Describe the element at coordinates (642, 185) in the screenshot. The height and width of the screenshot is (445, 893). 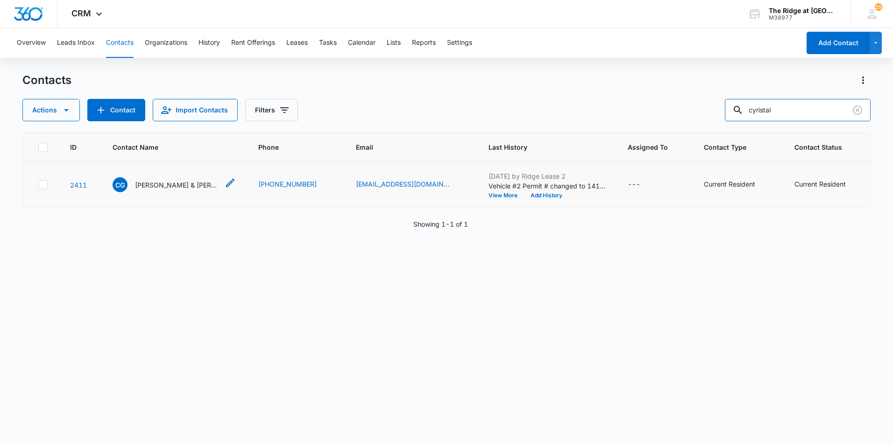
I see `div: Assigned To - - Select to Edit Field` at that location.